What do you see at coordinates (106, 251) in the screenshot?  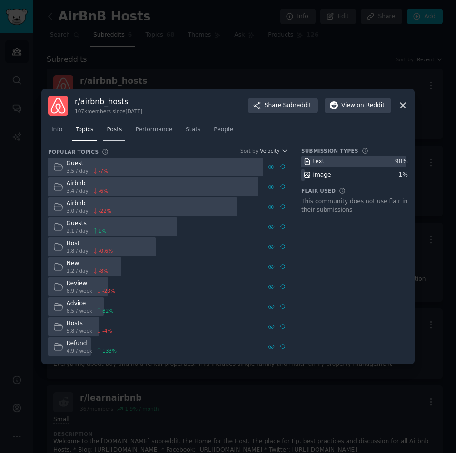 I see `span: -0.6 %` at bounding box center [106, 251].